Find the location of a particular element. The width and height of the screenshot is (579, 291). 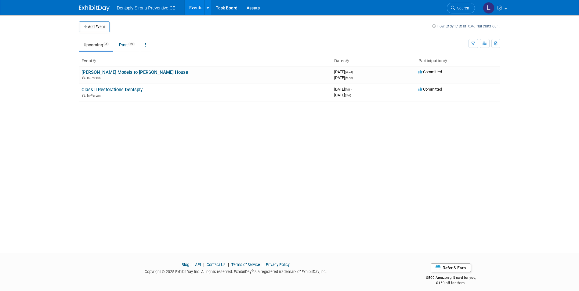

th: Dates is located at coordinates (374, 61).